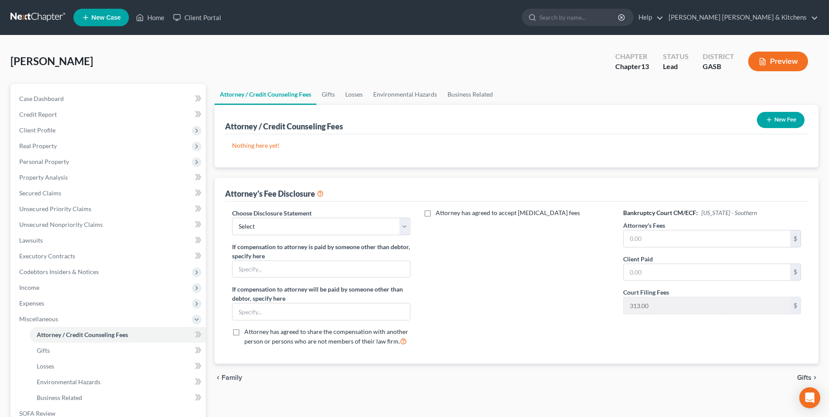  What do you see at coordinates (232, 378) in the screenshot?
I see `span: Family` at bounding box center [232, 378].